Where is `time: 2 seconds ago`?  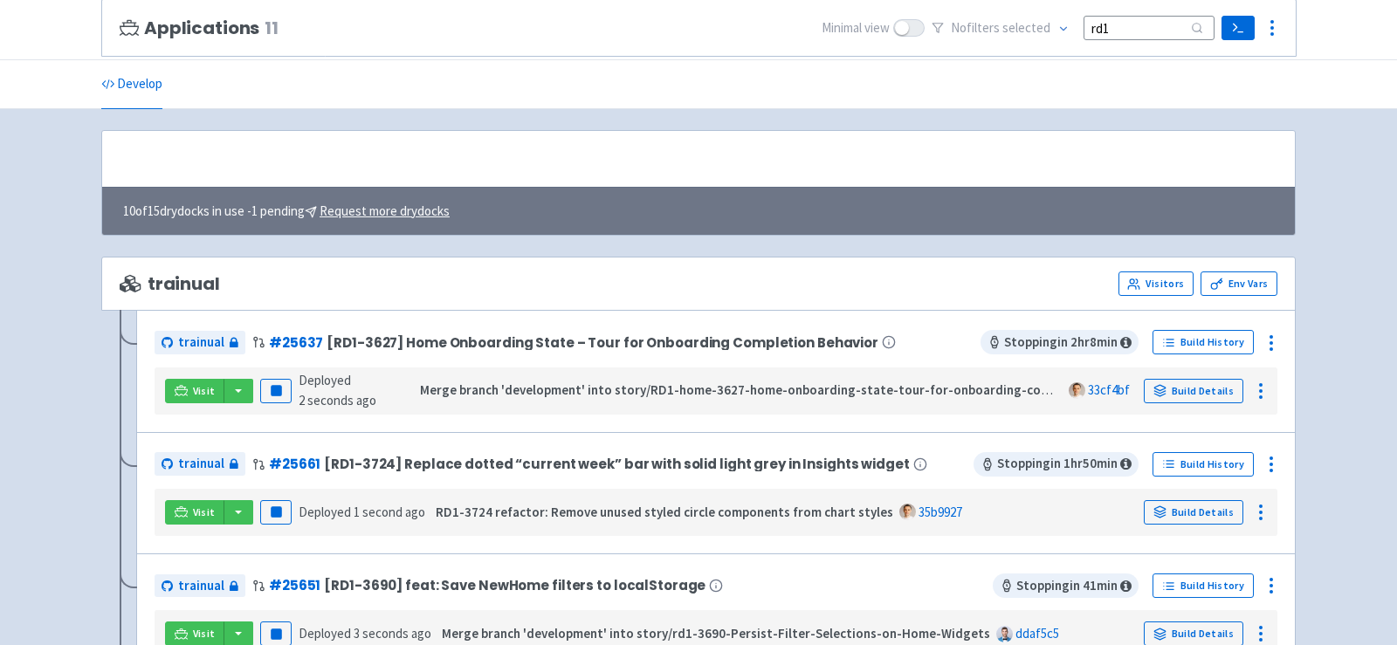
time: 2 seconds ago is located at coordinates (337, 400).